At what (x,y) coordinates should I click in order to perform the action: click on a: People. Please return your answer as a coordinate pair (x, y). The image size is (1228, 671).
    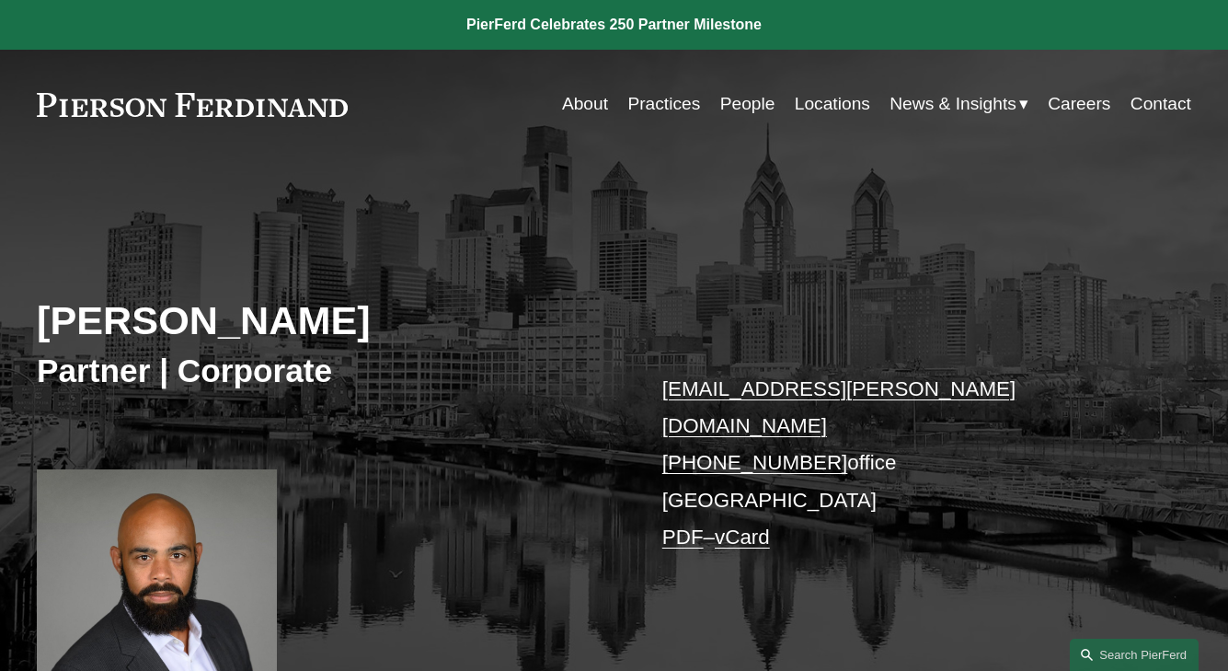
    Looking at the image, I should click on (748, 104).